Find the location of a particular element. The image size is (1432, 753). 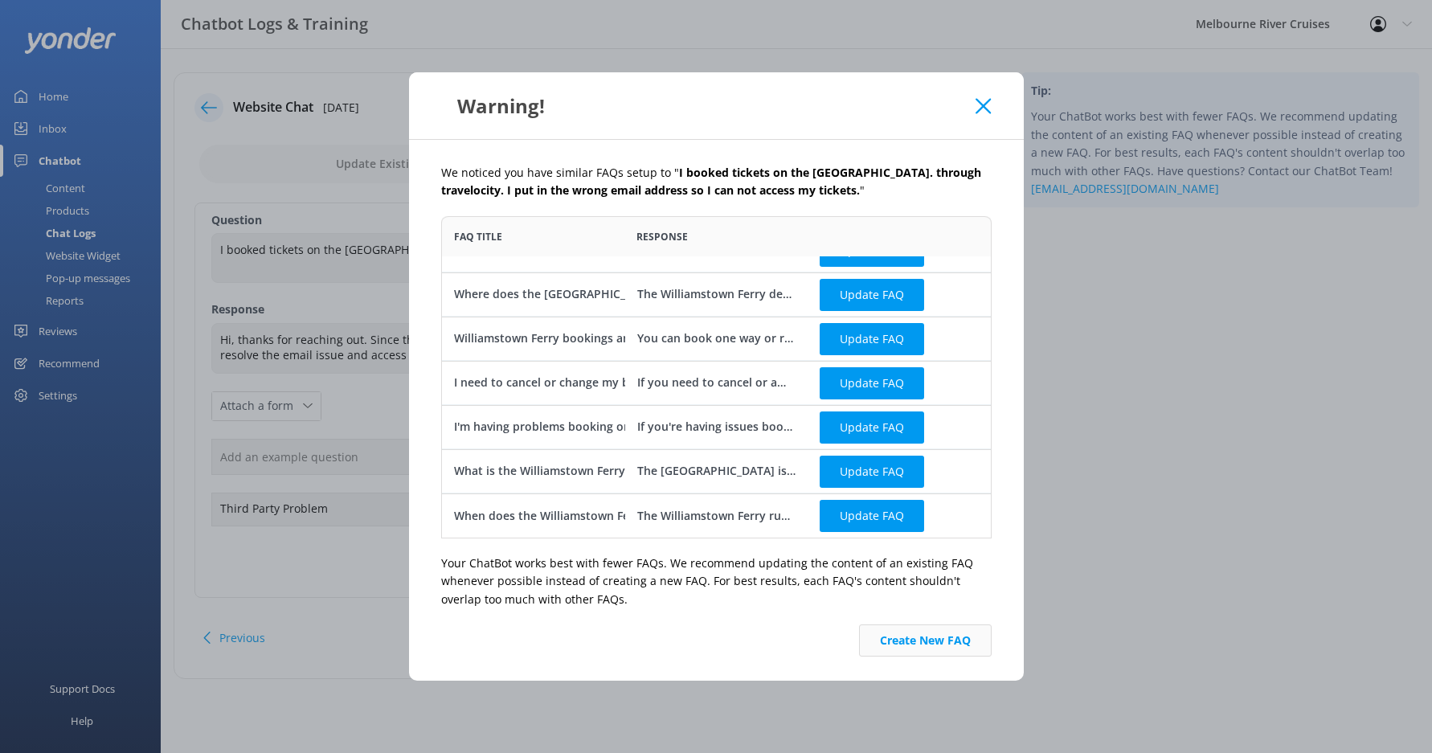

span: FAQ Title is located at coordinates (478, 236).